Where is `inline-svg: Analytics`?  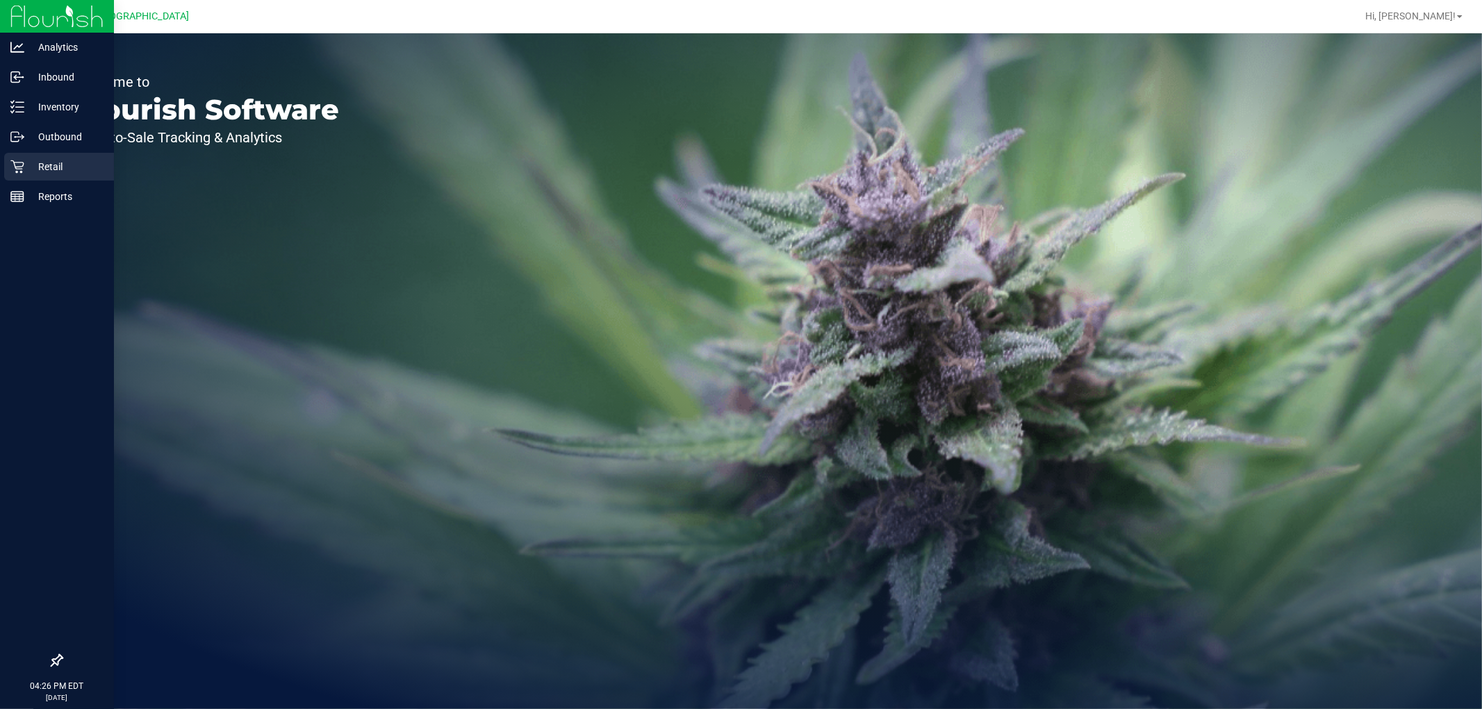
inline-svg: Analytics is located at coordinates (17, 47).